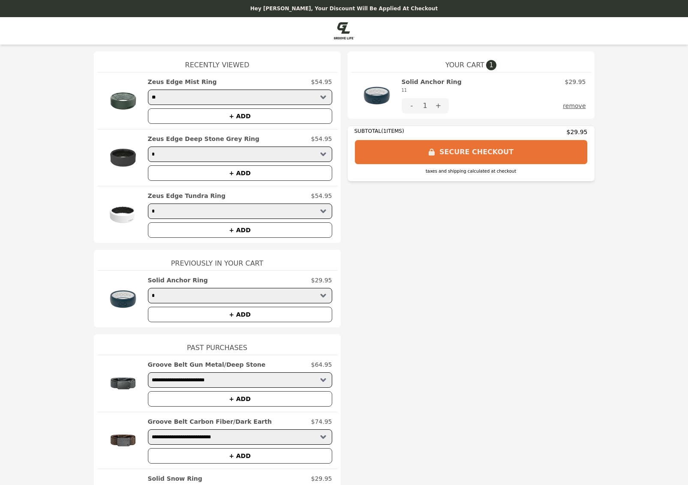 The width and height of the screenshot is (688, 485). I want to click on h2: Zeus Edge Tundra Ring, so click(187, 196).